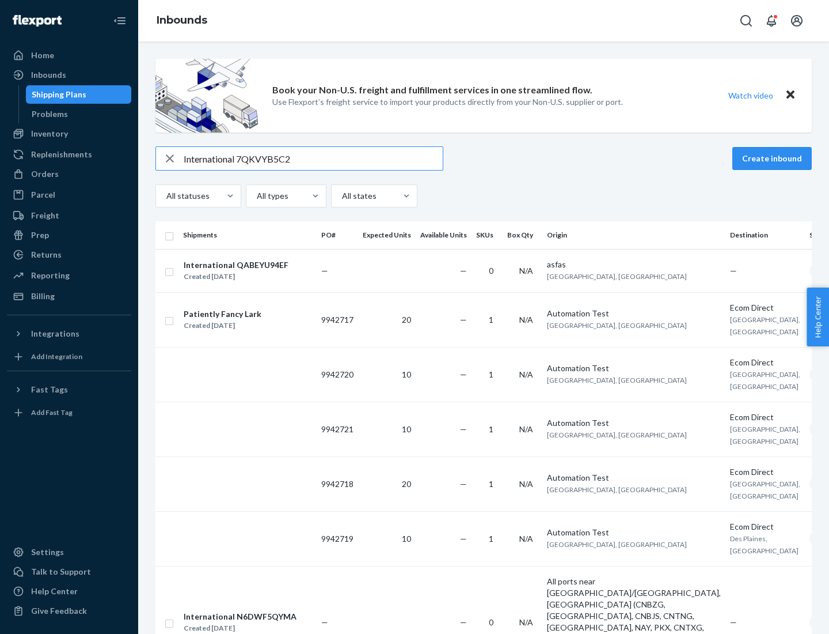 The image size is (829, 634). What do you see at coordinates (448, 102) in the screenshot?
I see `p: Use Flexport’s freight service to import your products directly from your Non-U.S. supplier or port.` at bounding box center [448, 102].